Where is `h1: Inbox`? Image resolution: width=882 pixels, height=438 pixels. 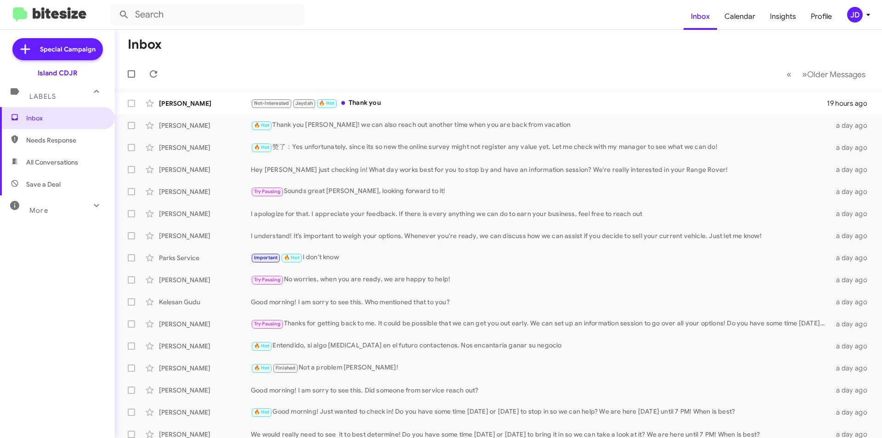 h1: Inbox is located at coordinates (145, 45).